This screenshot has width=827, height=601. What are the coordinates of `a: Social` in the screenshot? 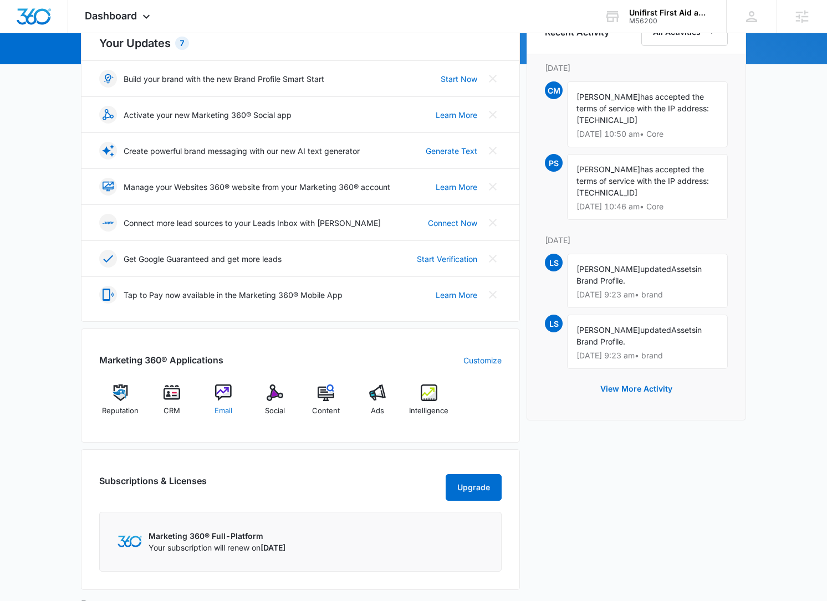 It's located at (274, 405).